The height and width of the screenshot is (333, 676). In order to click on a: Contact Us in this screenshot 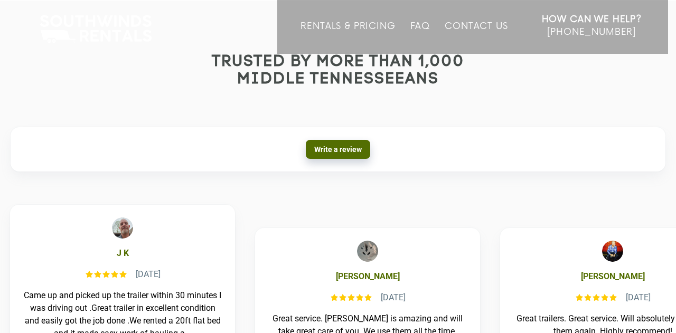, I will do `click(476, 37)`.